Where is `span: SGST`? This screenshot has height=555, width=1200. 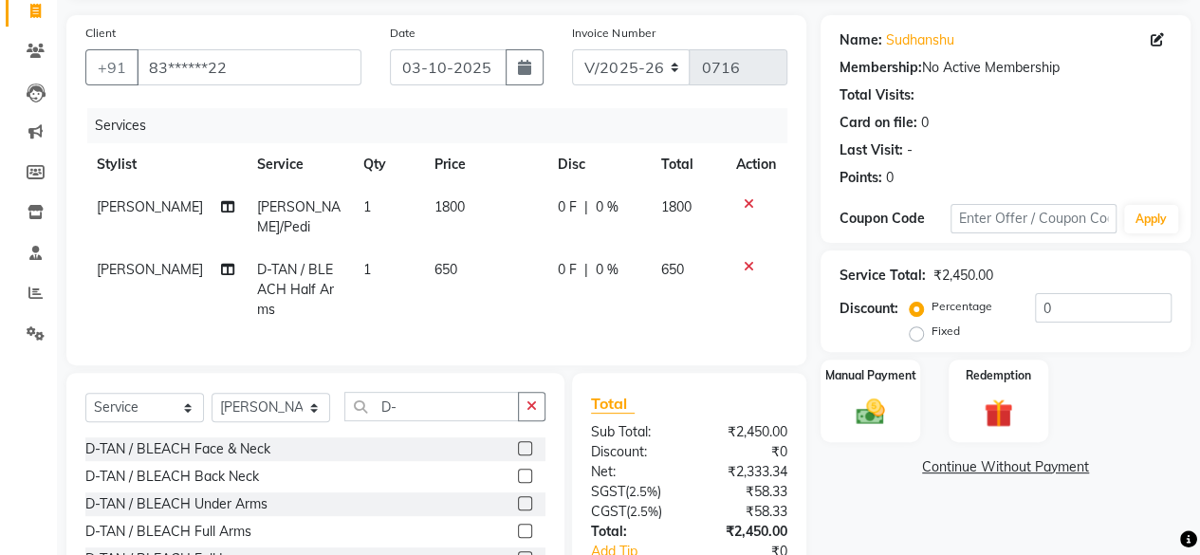
span: SGST is located at coordinates (608, 491).